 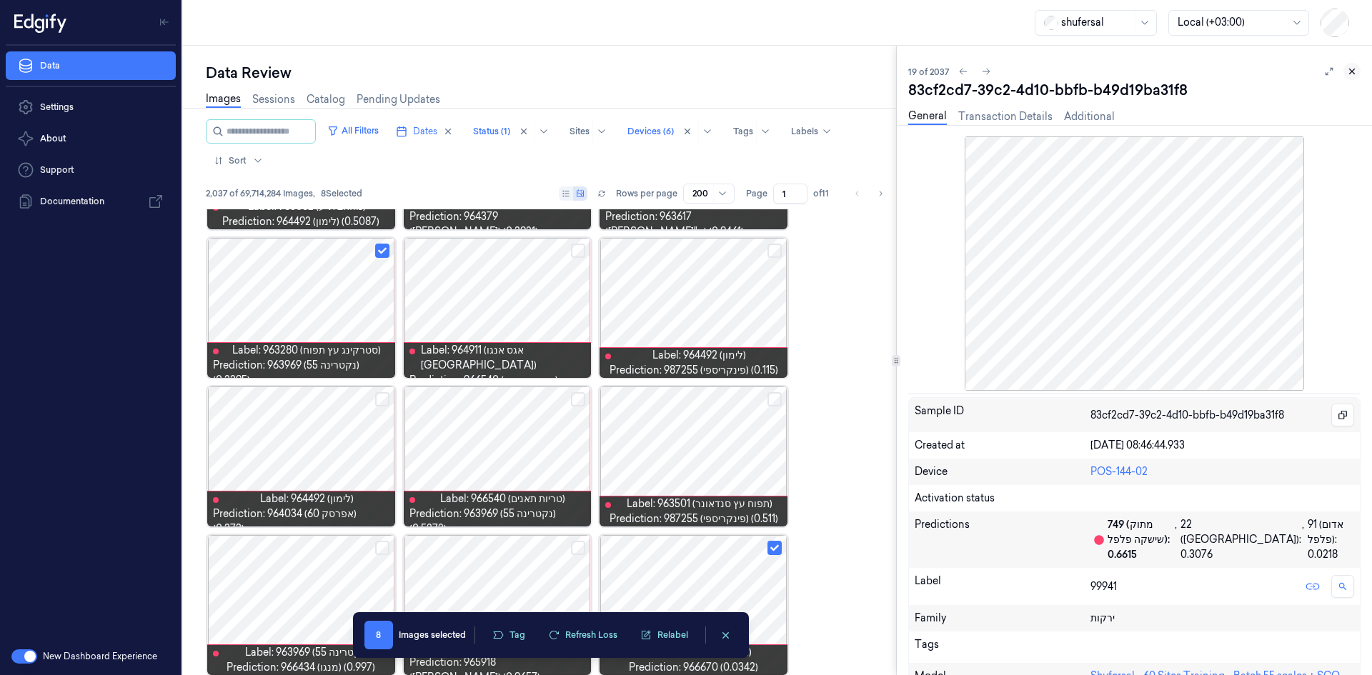 I want to click on div: Family, so click(x=1002, y=618).